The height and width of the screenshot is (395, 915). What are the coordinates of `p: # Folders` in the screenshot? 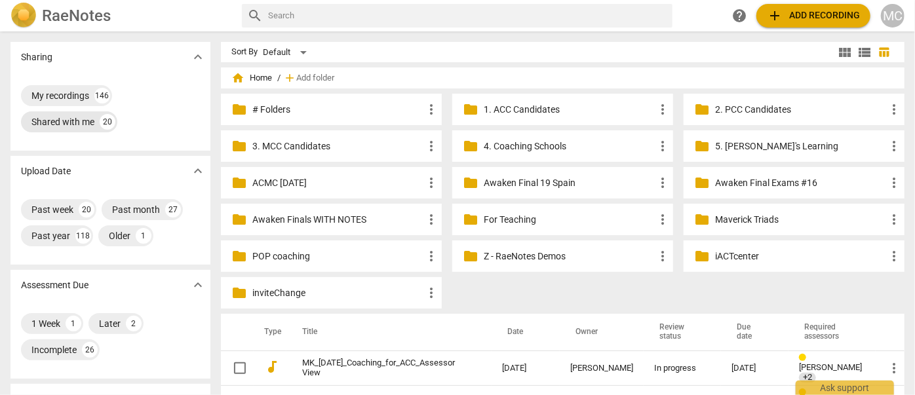 It's located at (338, 109).